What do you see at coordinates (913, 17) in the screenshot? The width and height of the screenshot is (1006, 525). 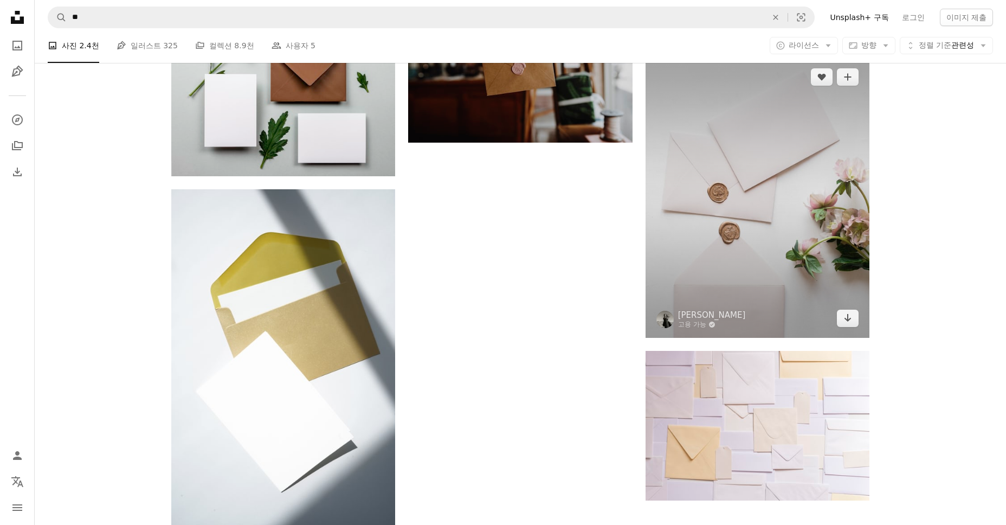 I see `a: 로그인` at bounding box center [913, 17].